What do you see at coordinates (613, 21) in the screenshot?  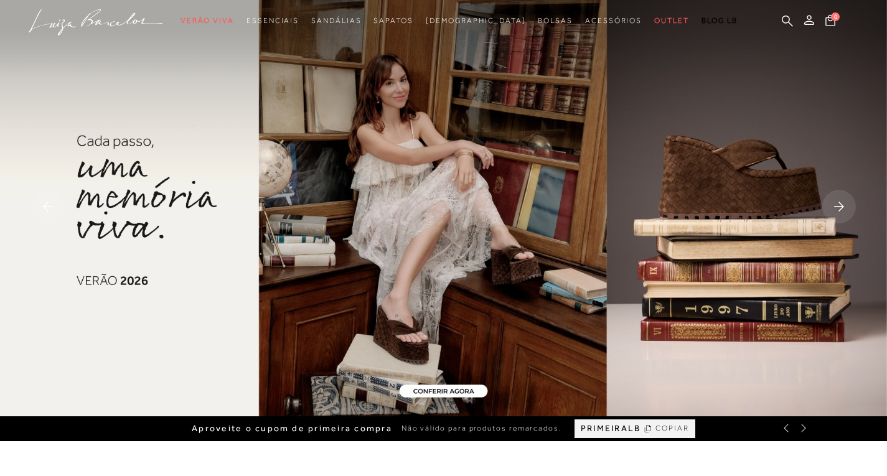 I see `span: Acessórios` at bounding box center [613, 21].